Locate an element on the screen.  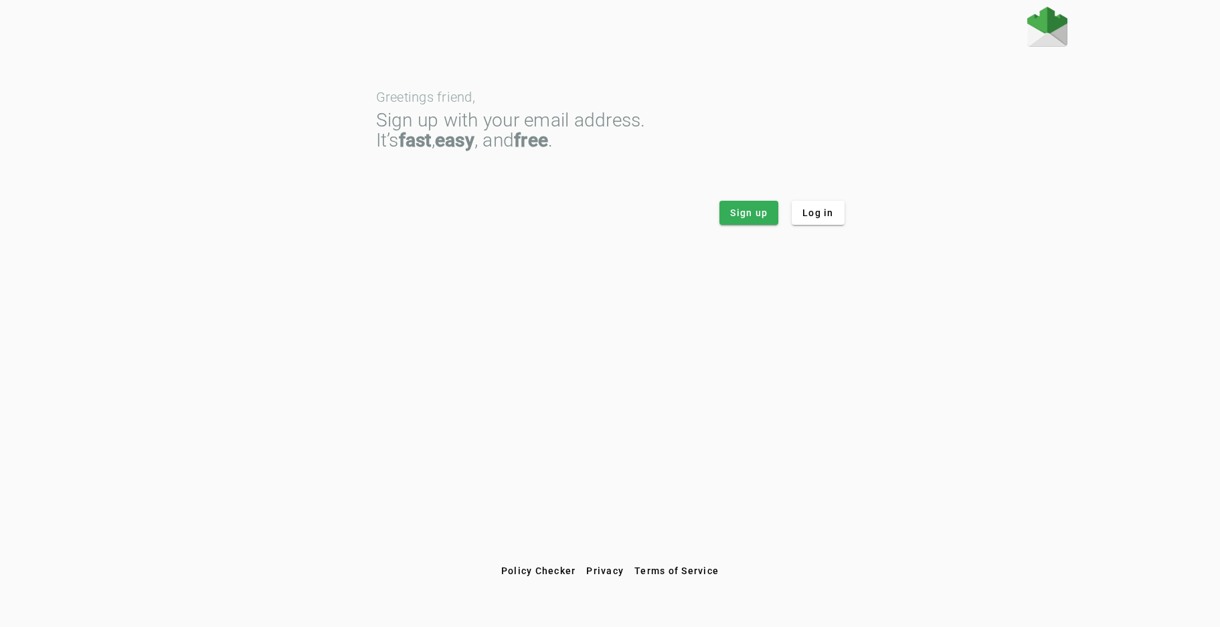
button: Policy Checker is located at coordinates (539, 571).